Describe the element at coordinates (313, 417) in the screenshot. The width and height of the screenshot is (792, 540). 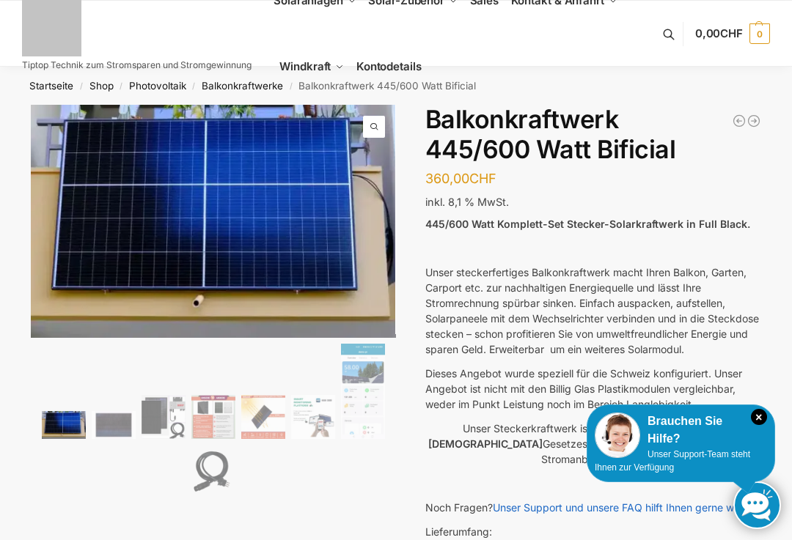
I see `img: Balkonkraftwerk 445/600 Watt Bificial – Bild 6` at that location.